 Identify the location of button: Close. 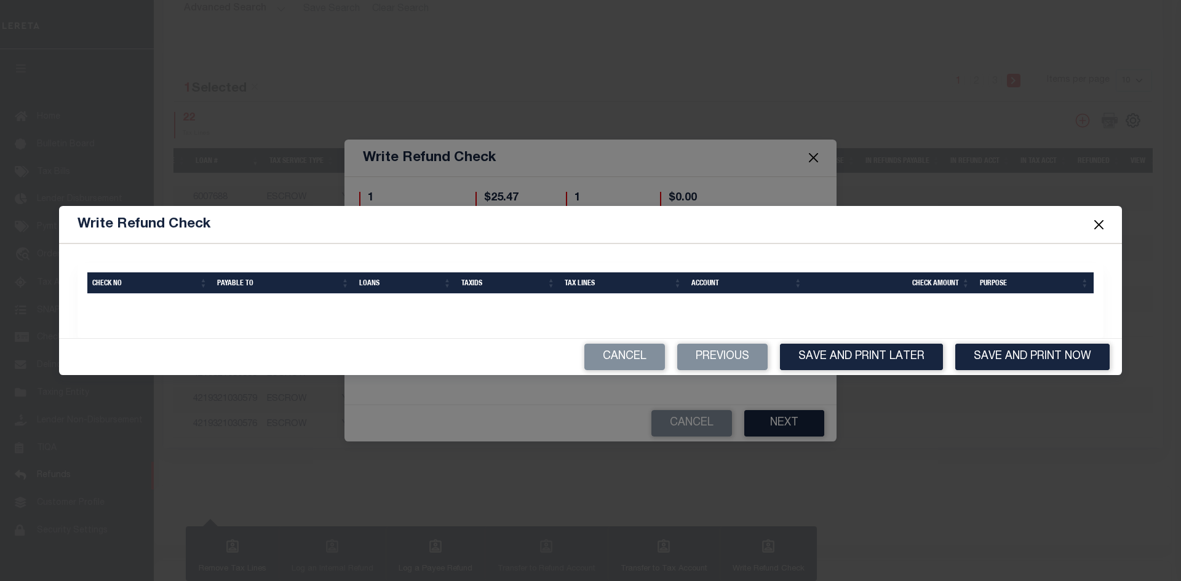
(1099, 224).